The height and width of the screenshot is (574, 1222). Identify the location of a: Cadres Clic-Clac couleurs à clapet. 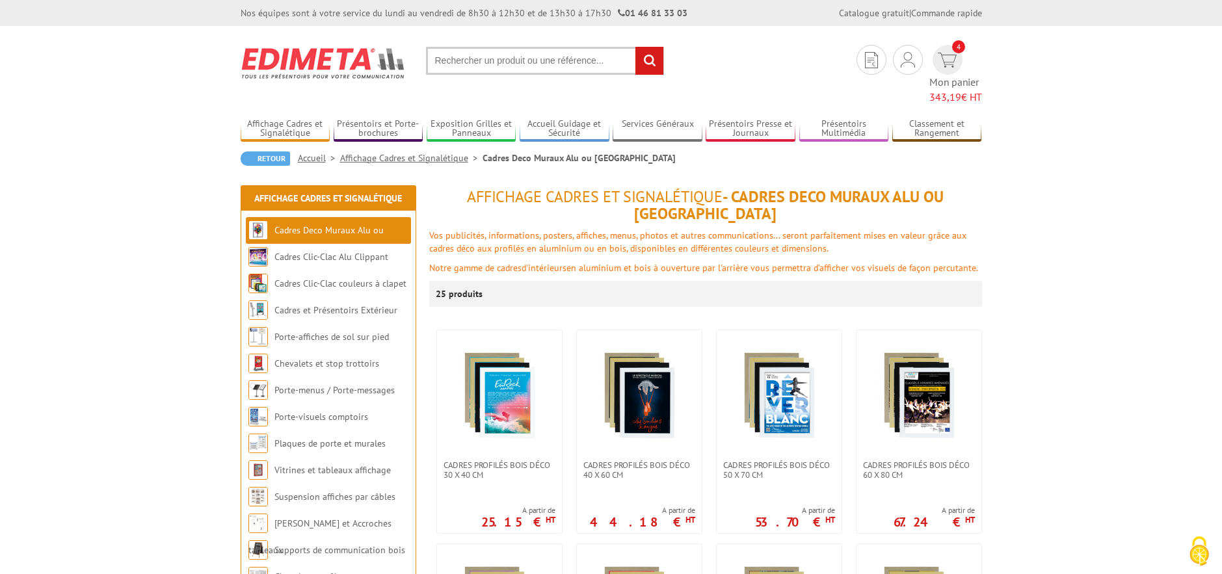
(340, 284).